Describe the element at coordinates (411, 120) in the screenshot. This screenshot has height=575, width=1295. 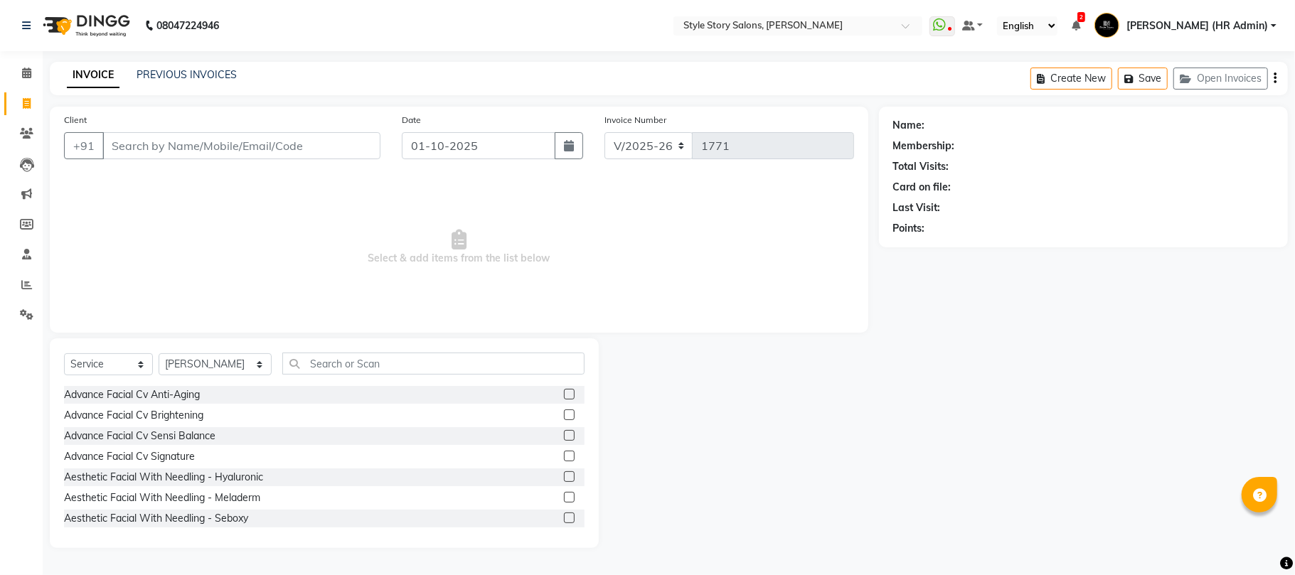
I see `label: Date` at that location.